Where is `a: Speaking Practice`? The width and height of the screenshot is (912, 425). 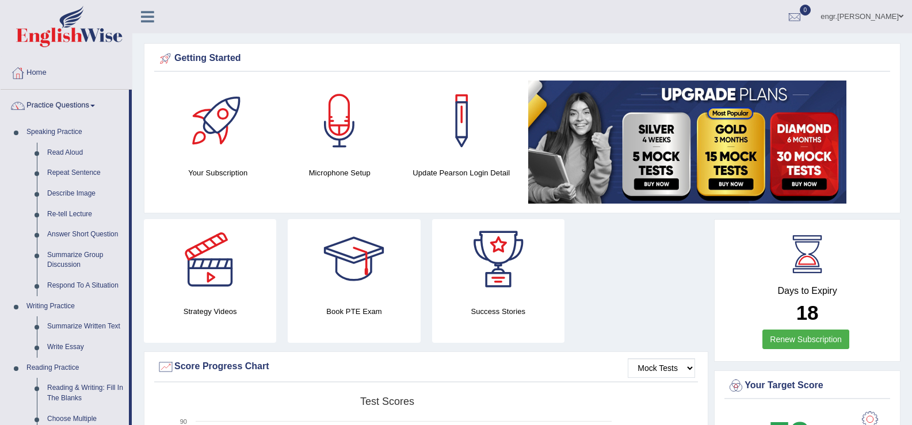 a: Speaking Practice is located at coordinates (75, 132).